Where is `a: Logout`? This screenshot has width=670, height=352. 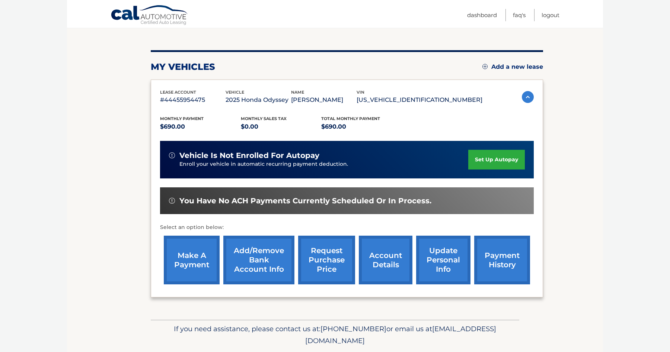 a: Logout is located at coordinates (550, 15).